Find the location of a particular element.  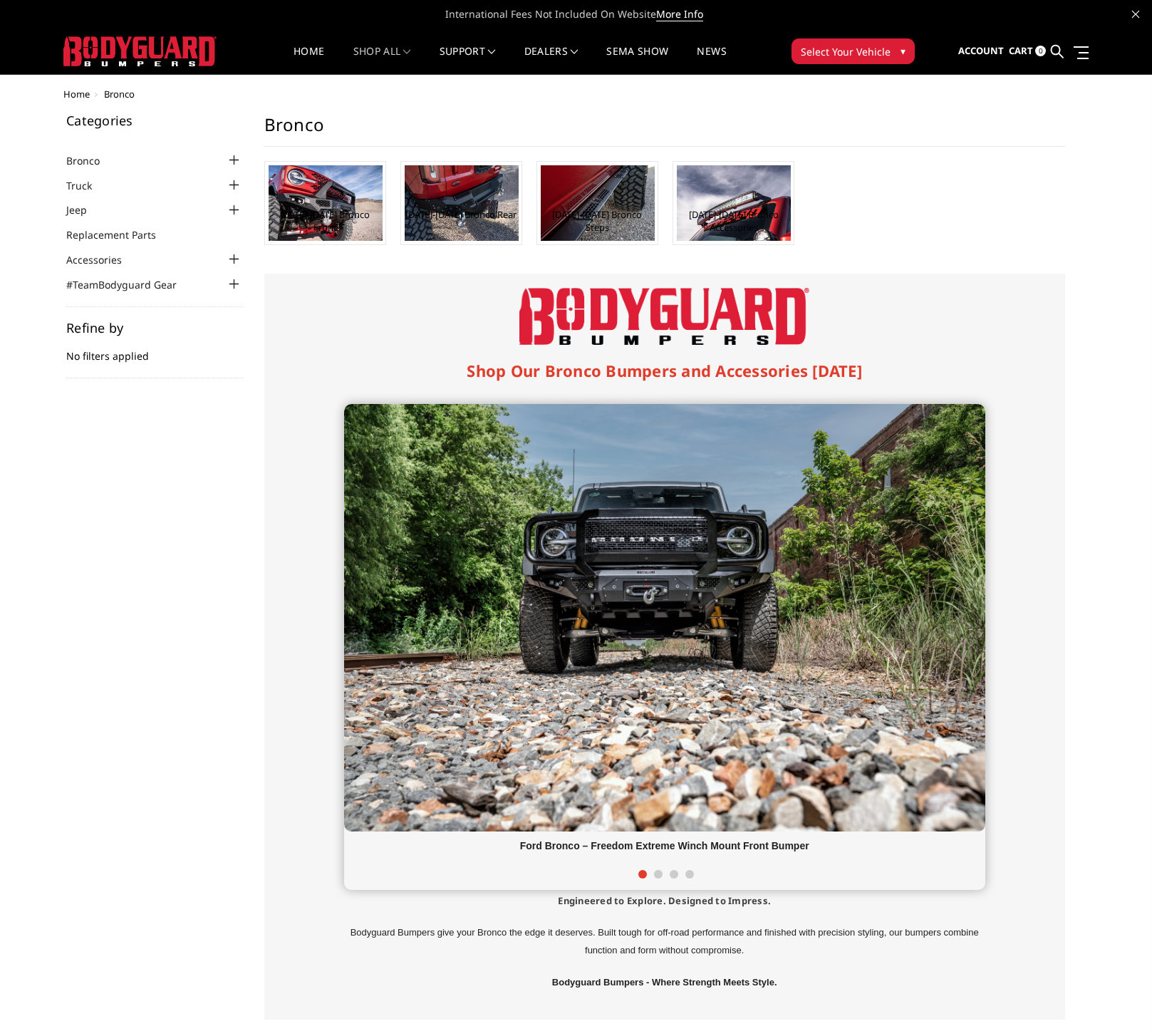

h1: Bronco is located at coordinates (665, 130).